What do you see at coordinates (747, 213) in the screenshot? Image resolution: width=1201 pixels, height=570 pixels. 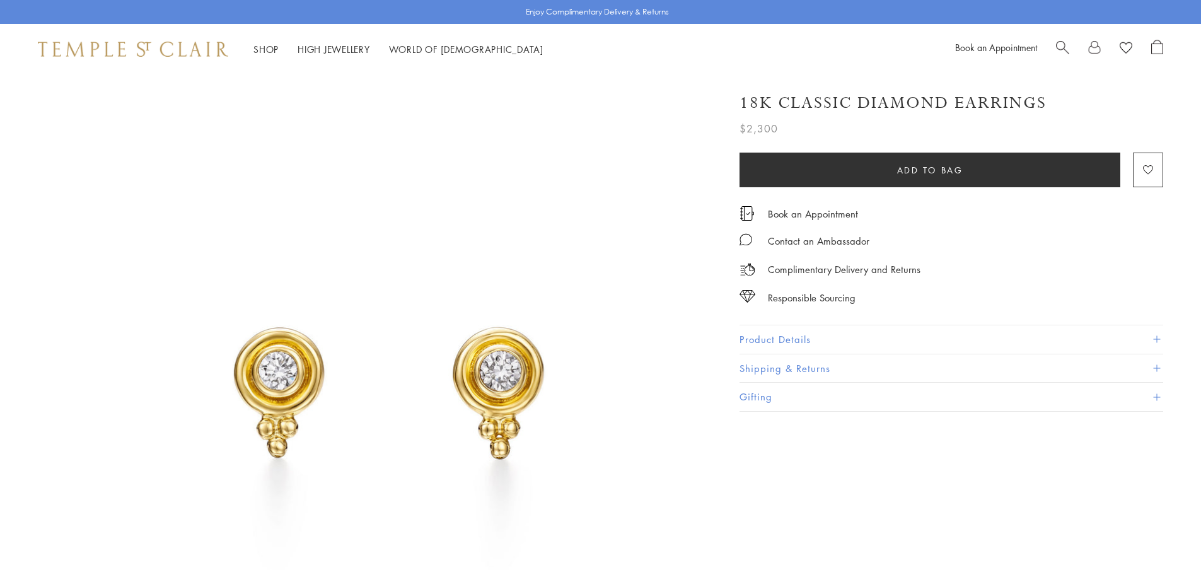 I see `img: icon_appointment.svg` at bounding box center [747, 213].